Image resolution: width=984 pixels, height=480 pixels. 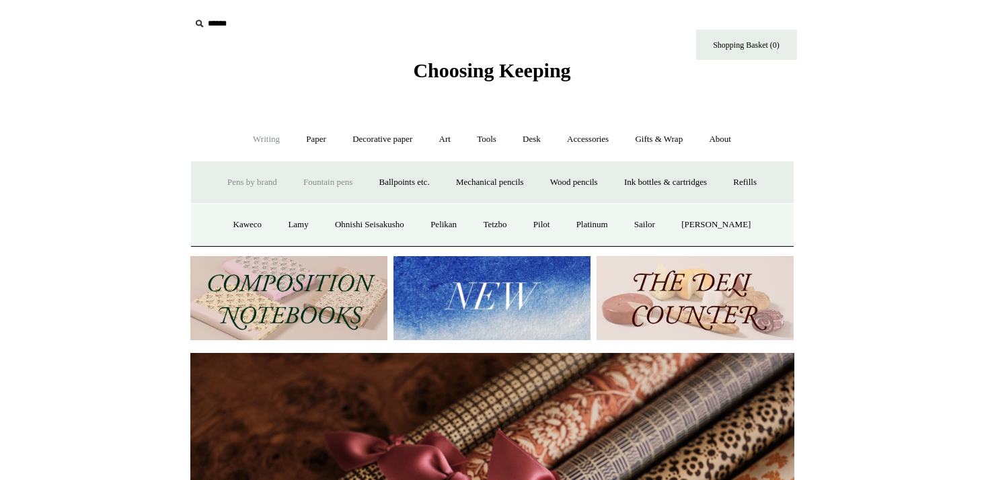 What do you see at coordinates (695, 298) in the screenshot?
I see `img: The Deli Counter` at bounding box center [695, 298].